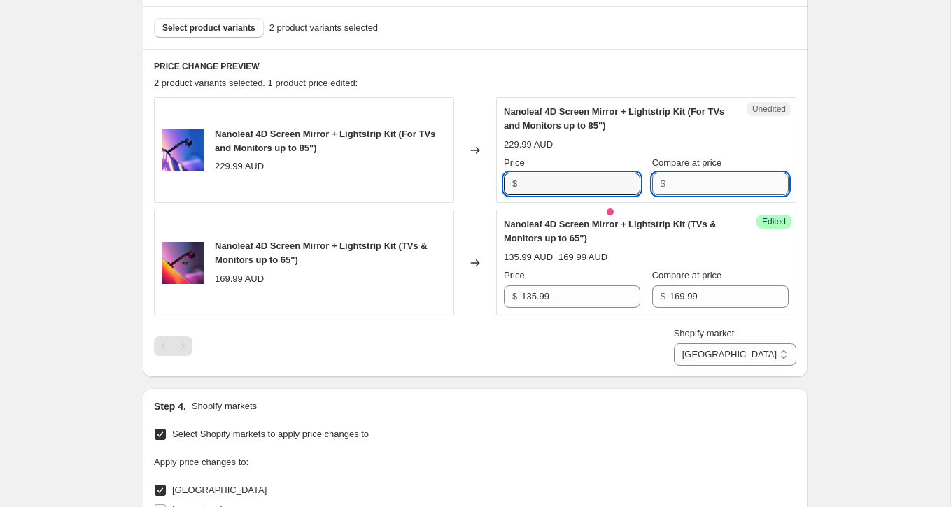 This screenshot has width=951, height=507. I want to click on span: Select Shopify markets to apply price changes to, so click(270, 434).